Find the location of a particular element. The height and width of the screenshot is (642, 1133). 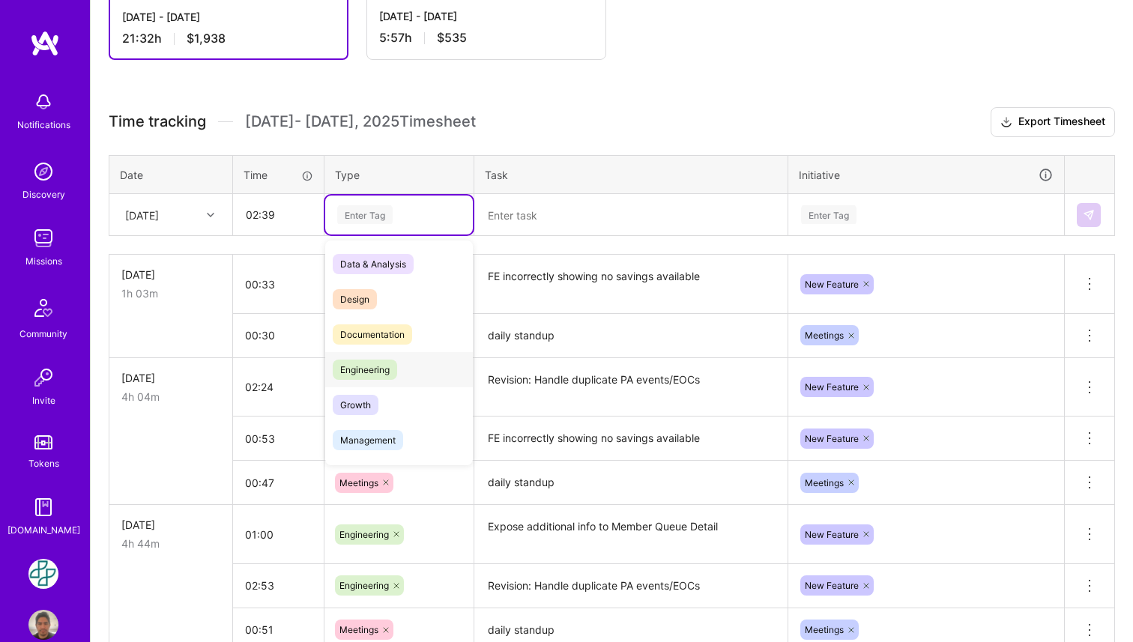

th: Date is located at coordinates (171, 175).